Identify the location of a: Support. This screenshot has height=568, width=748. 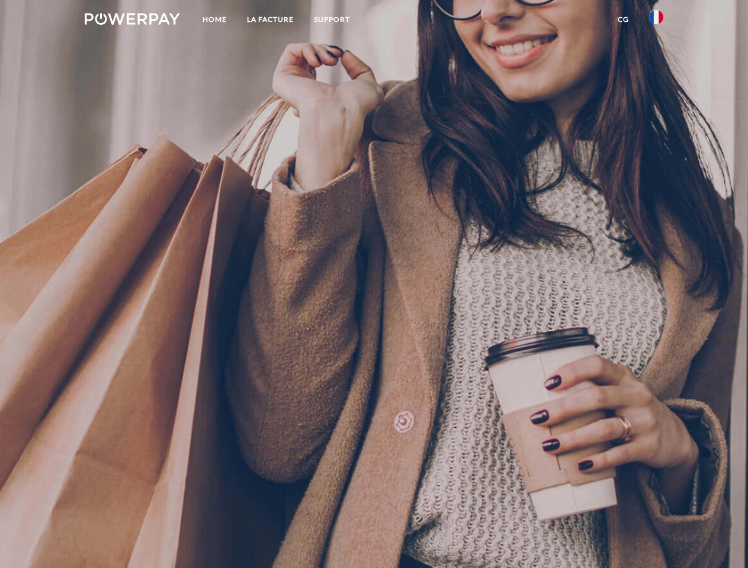
(332, 20).